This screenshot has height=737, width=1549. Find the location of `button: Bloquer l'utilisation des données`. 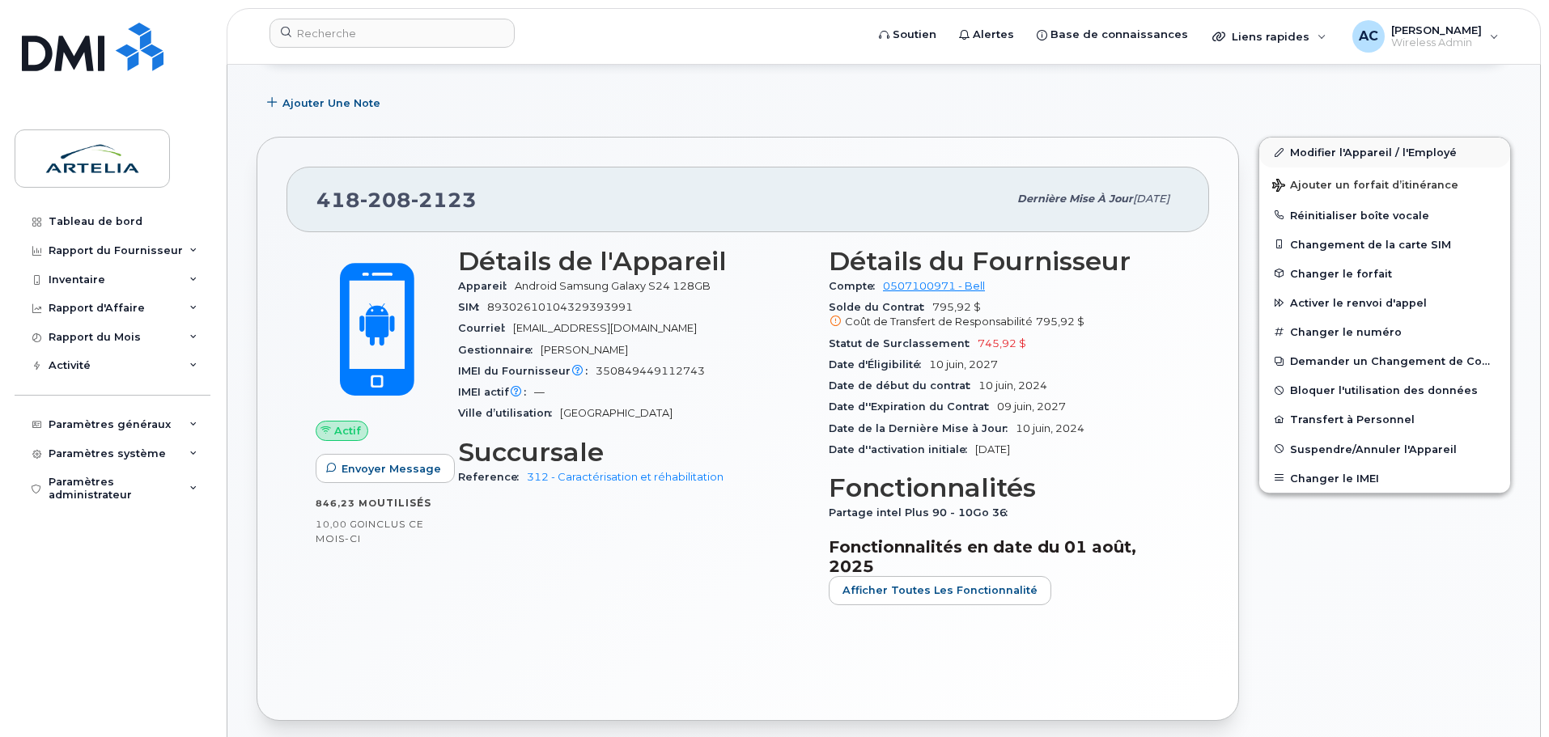

button: Bloquer l'utilisation des données is located at coordinates (1385, 390).